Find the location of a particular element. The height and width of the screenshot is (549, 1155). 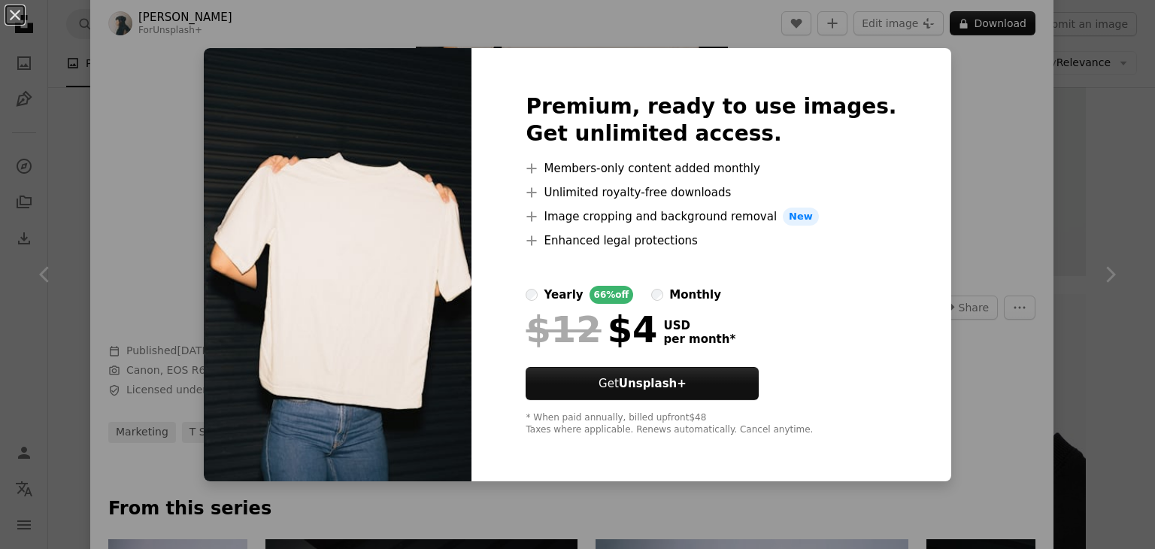

div: 66% off is located at coordinates (611, 295).